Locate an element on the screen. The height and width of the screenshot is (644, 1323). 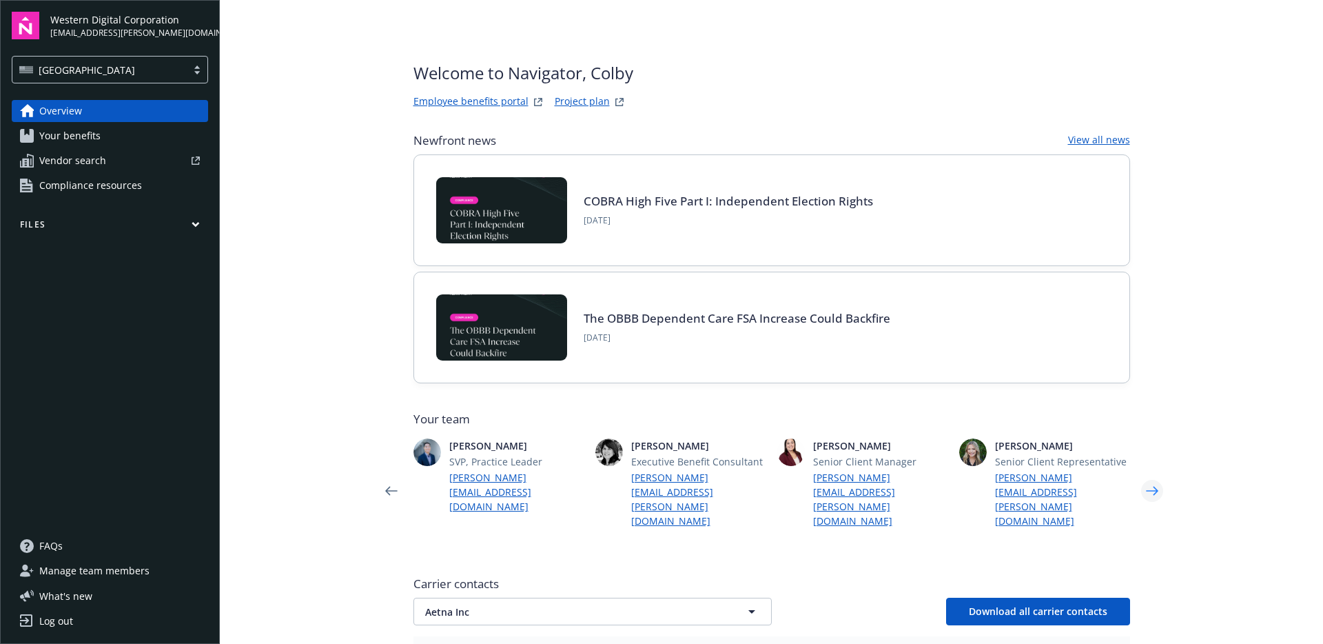
span: Senior Client Manager is located at coordinates (881, 461).